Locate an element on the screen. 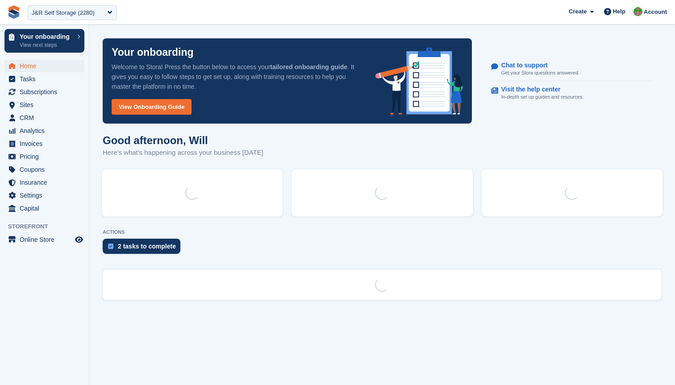  img: onboarding-info-6c161a55d2c0e0a8cae90662b2fe09162a5109e8cc188191df67fb4f79e88e88.svg is located at coordinates (419, 81).